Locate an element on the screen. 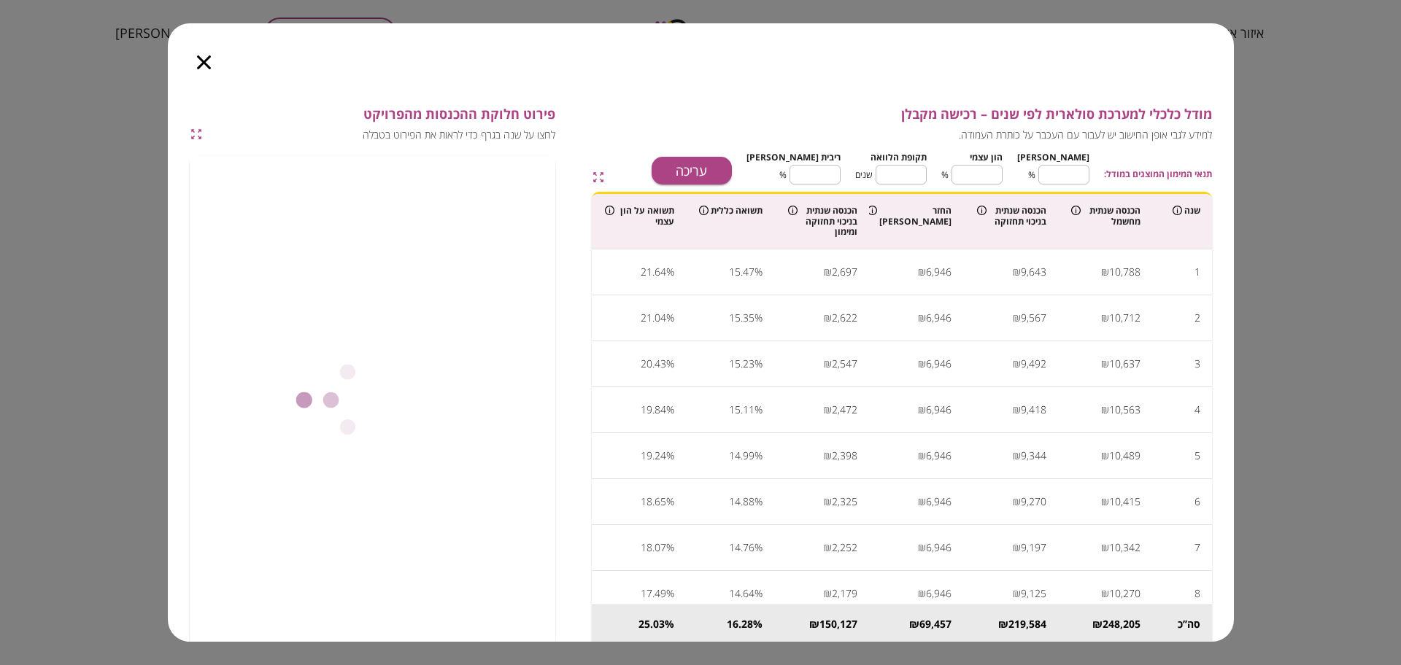 Image resolution: width=1401 pixels, height=665 pixels. div: תשואה כללית is located at coordinates (730, 211).